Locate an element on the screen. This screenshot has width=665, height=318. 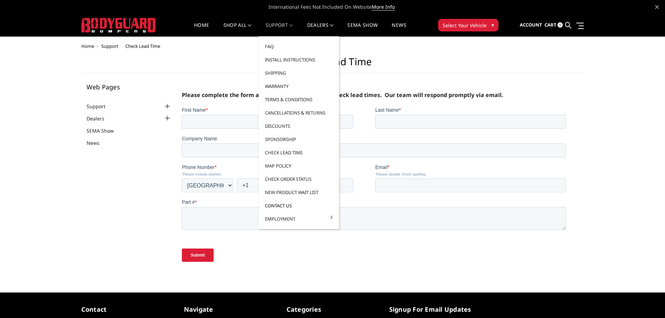
span: Cart is located at coordinates (550, 25).